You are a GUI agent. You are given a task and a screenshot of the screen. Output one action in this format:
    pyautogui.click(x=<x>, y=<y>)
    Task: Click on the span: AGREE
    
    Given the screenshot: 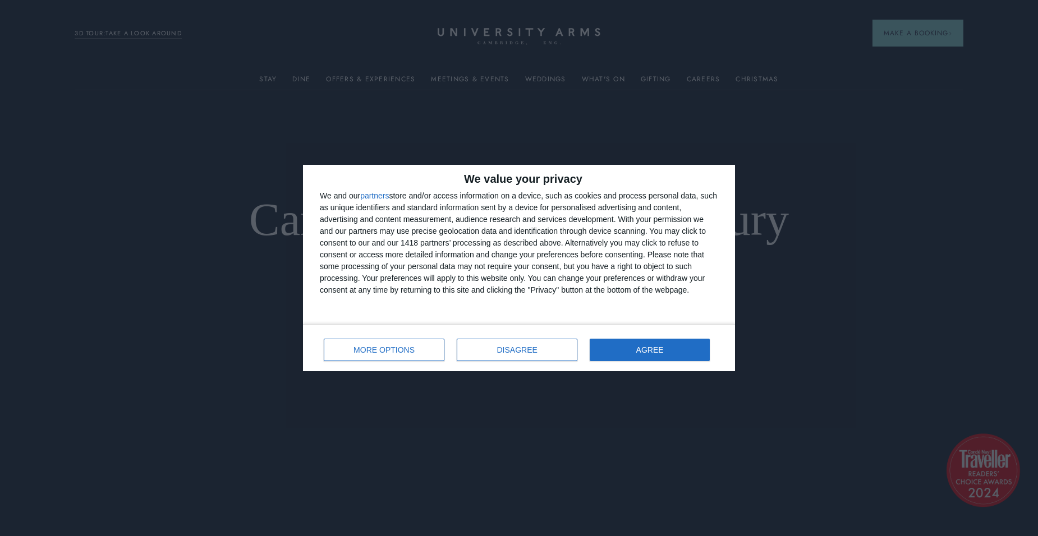 What is the action you would take?
    pyautogui.click(x=649, y=350)
    